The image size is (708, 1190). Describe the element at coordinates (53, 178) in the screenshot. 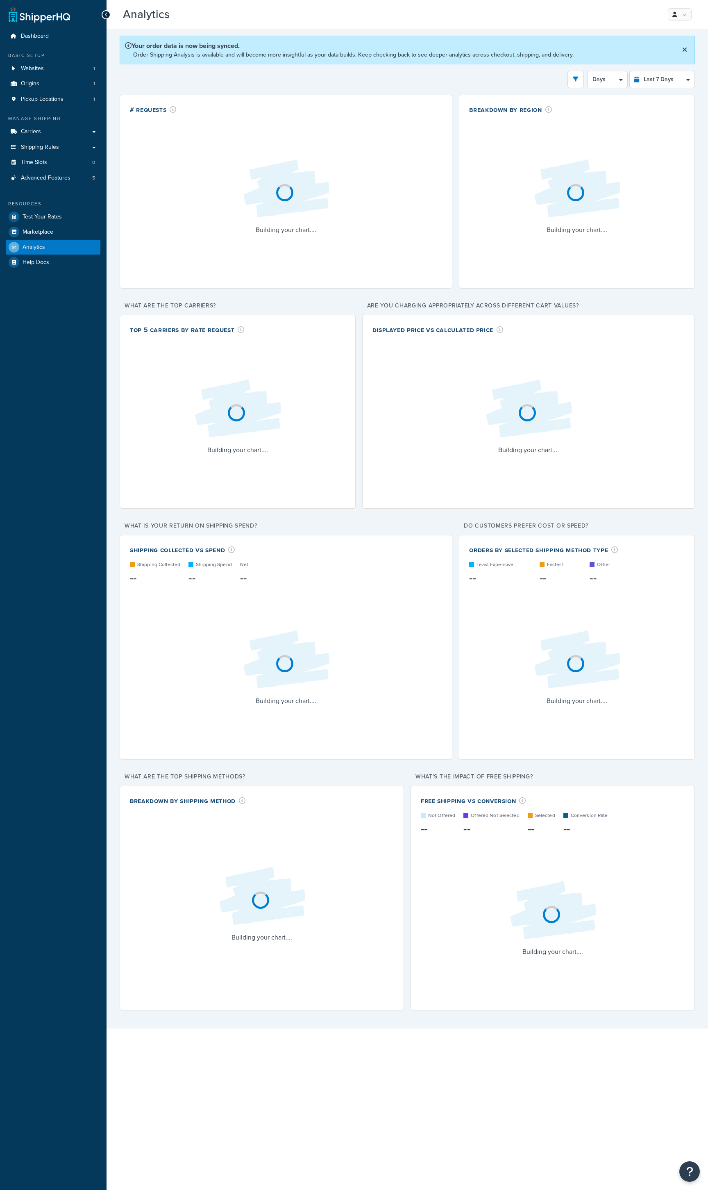

I see `li: Advanced Features` at that location.